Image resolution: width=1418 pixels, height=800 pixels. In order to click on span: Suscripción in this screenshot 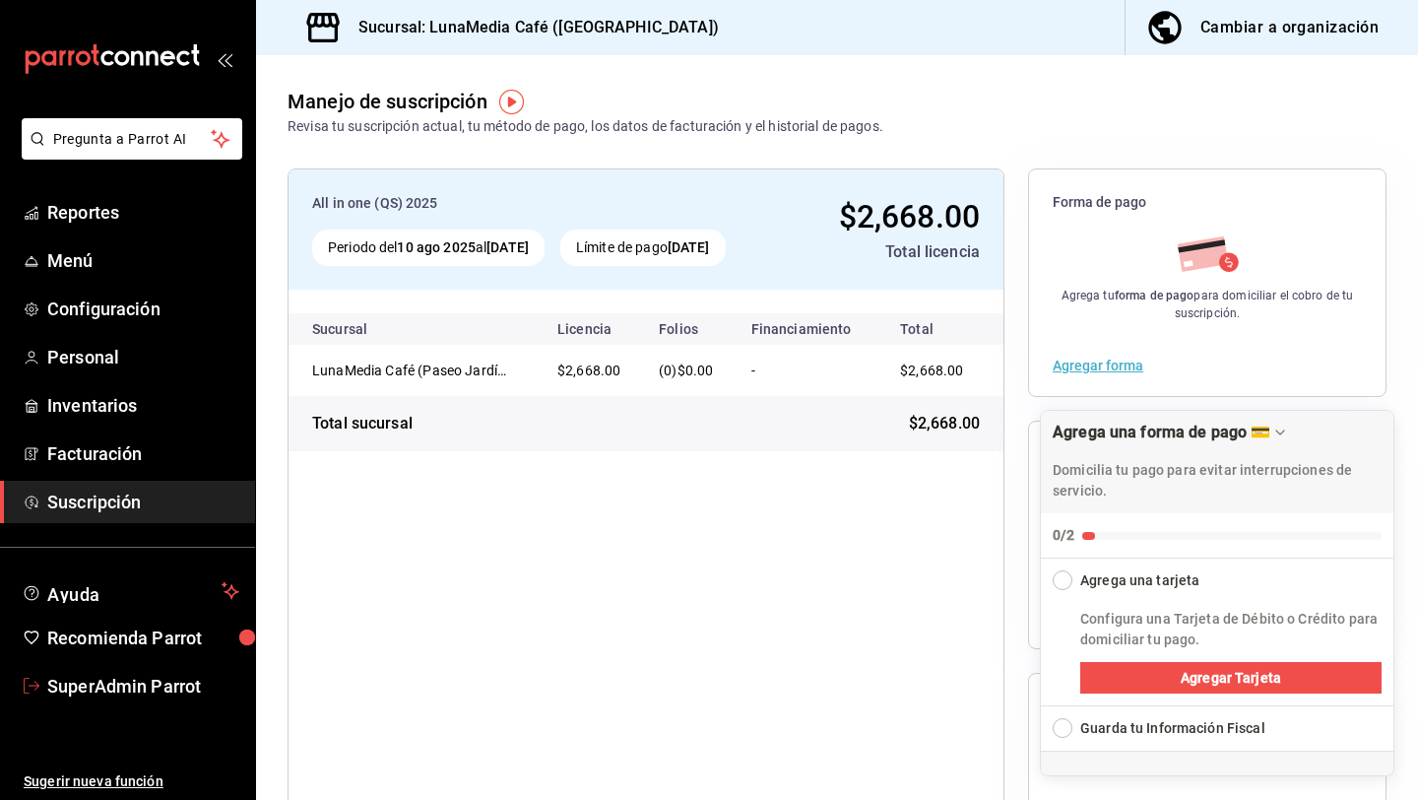, I will do `click(143, 501)`.